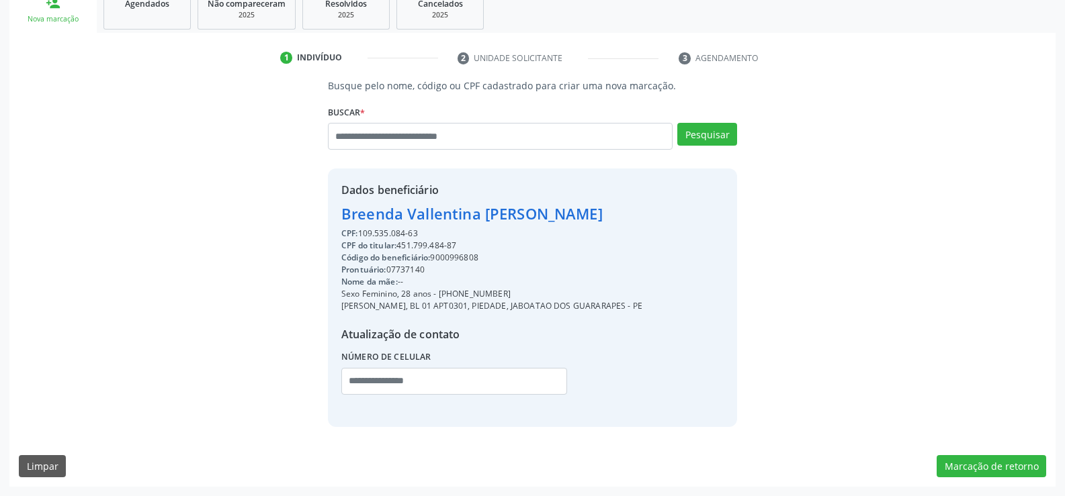  What do you see at coordinates (369, 281) in the screenshot?
I see `span: Nome da mãe:` at bounding box center [369, 281].